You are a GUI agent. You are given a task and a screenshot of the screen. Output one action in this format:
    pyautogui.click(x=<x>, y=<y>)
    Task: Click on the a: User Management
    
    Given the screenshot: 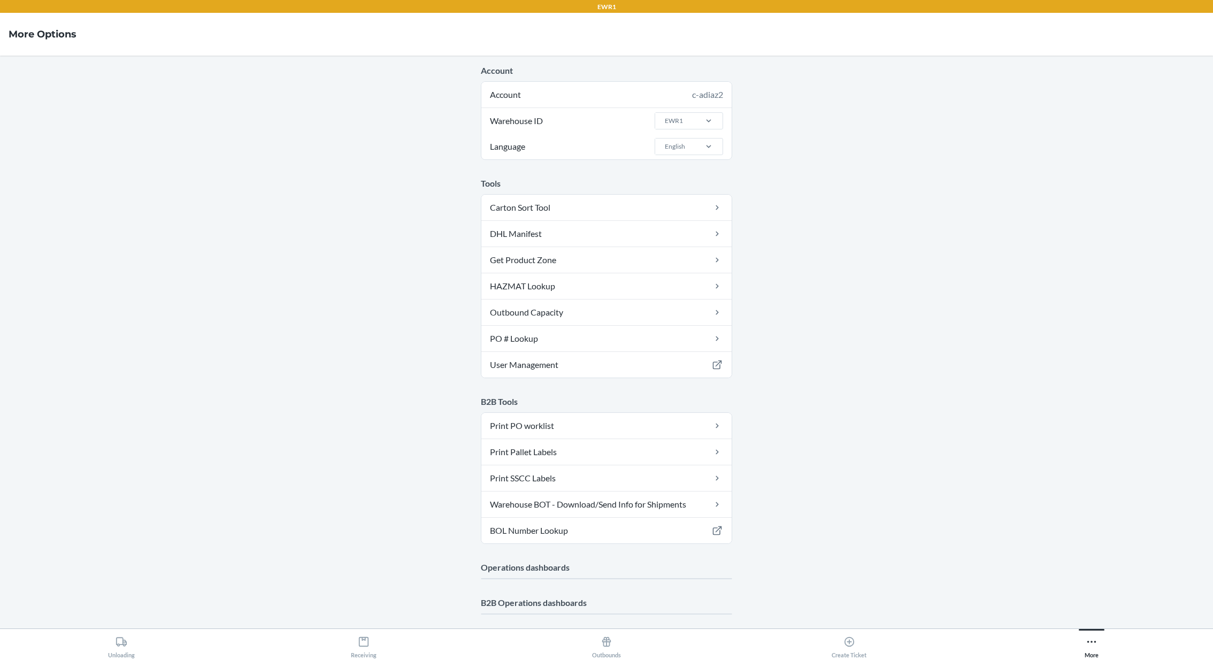 What is the action you would take?
    pyautogui.click(x=606, y=365)
    